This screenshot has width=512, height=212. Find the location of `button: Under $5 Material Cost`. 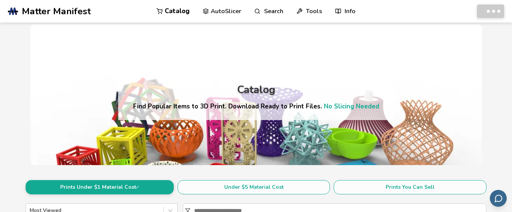

button: Under $5 Material Cost is located at coordinates (254, 188).